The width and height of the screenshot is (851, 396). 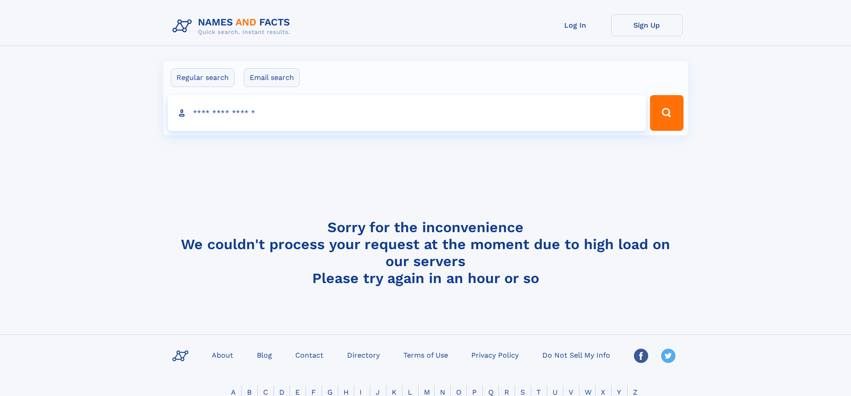 I want to click on a: Directory, so click(x=363, y=355).